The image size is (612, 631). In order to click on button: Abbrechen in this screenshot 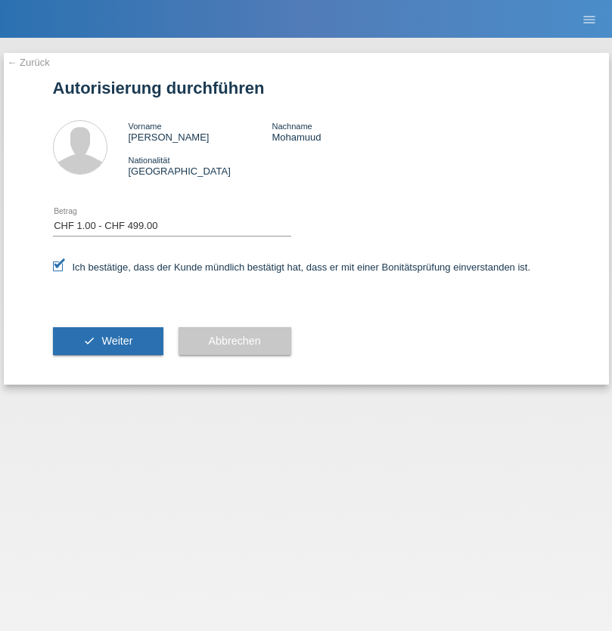, I will do `click(234, 342)`.